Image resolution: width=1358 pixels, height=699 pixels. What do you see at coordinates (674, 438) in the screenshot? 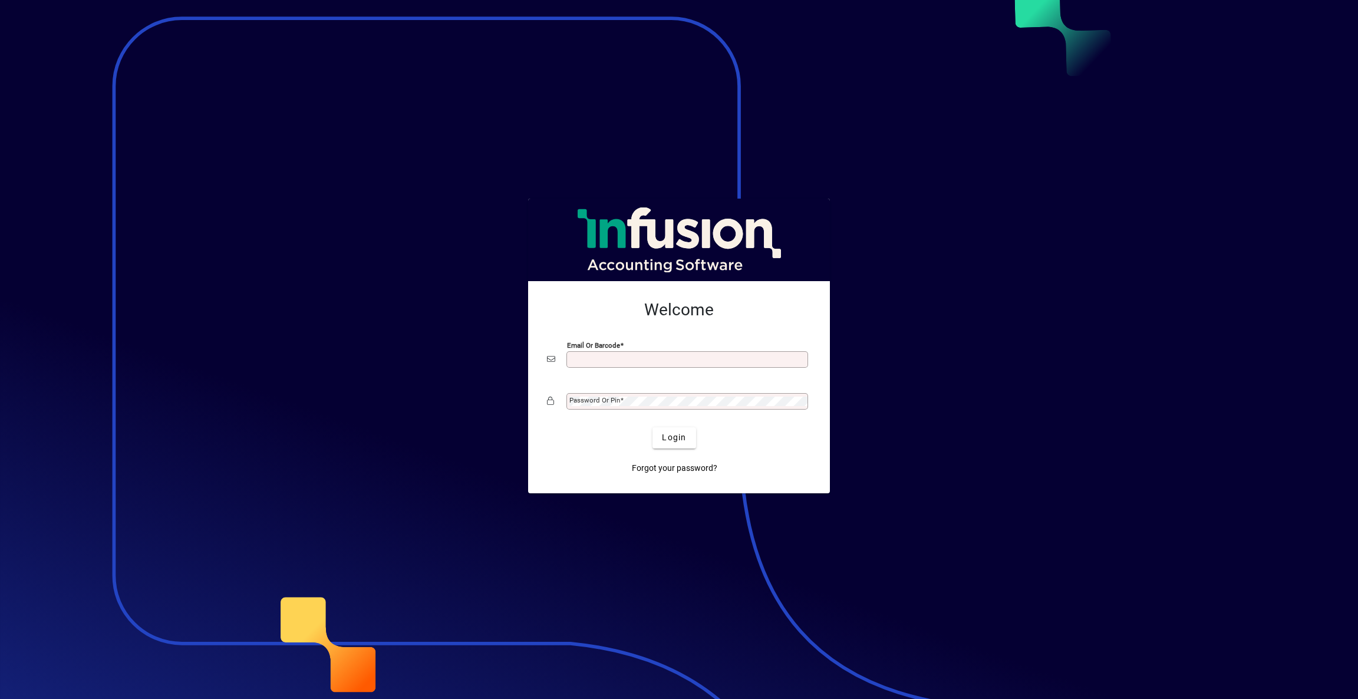
I see `button: Login` at bounding box center [674, 438].